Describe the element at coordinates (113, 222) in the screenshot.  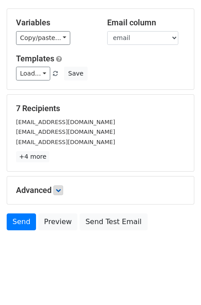
I see `a: Send Test Email` at that location.